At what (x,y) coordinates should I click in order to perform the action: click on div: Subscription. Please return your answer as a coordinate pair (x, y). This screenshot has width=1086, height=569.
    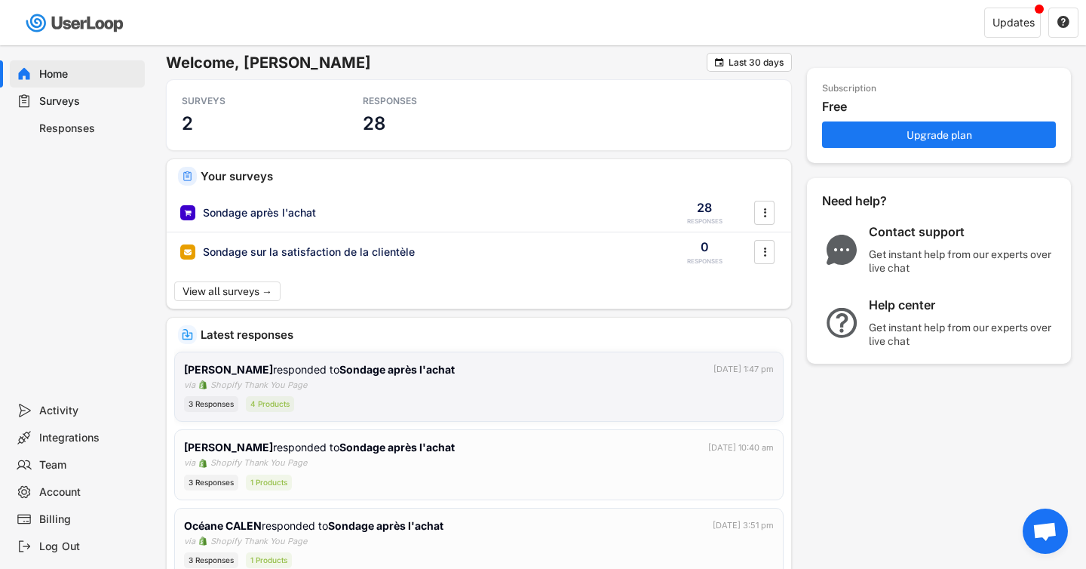
    Looking at the image, I should click on (849, 89).